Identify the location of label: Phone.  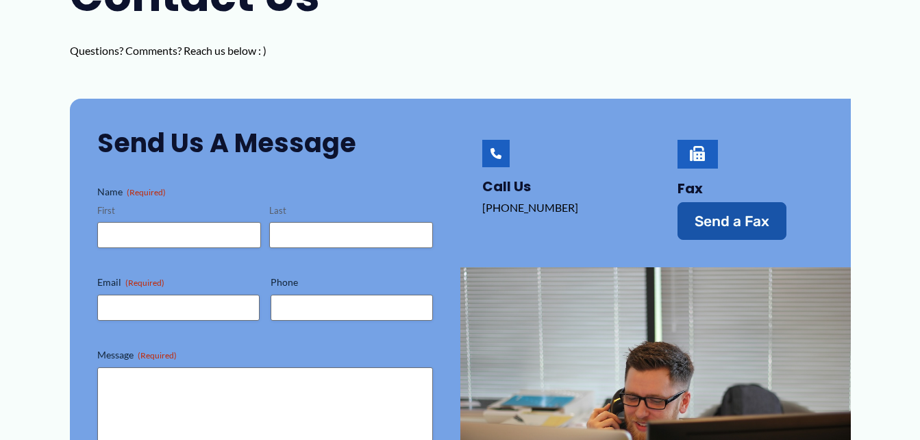
(351, 282).